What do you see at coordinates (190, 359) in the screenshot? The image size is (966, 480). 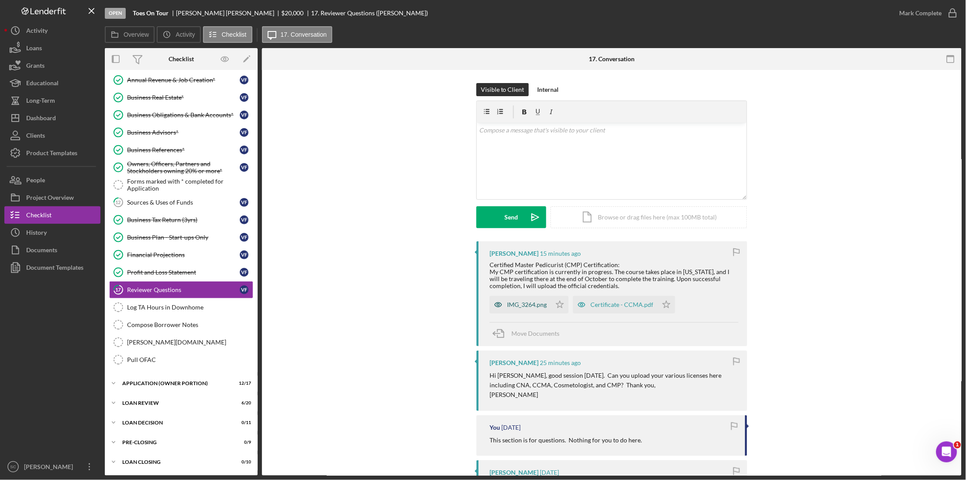 I see `div: Pull OFAC` at bounding box center [190, 359].